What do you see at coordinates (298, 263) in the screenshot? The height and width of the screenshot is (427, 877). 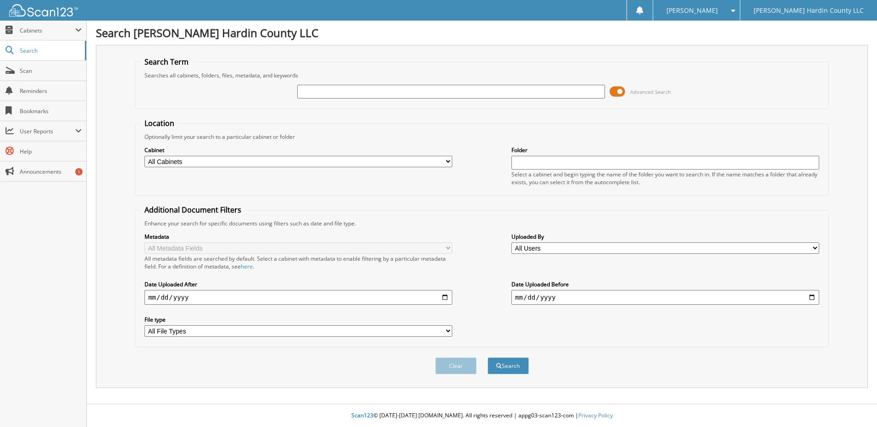 I see `div: All metadata fields are searched by default. Select a cabinet with metadata to enable filtering b...` at bounding box center [298, 263].